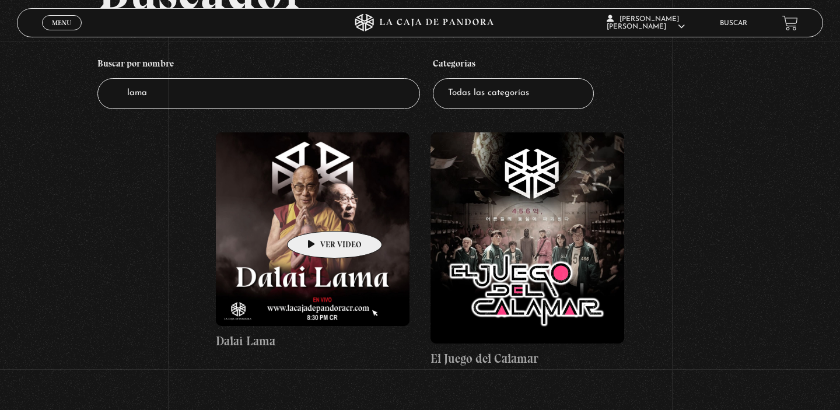 The width and height of the screenshot is (840, 410). What do you see at coordinates (527, 359) in the screenshot?
I see `h4: El Juego del Calamar` at bounding box center [527, 359].